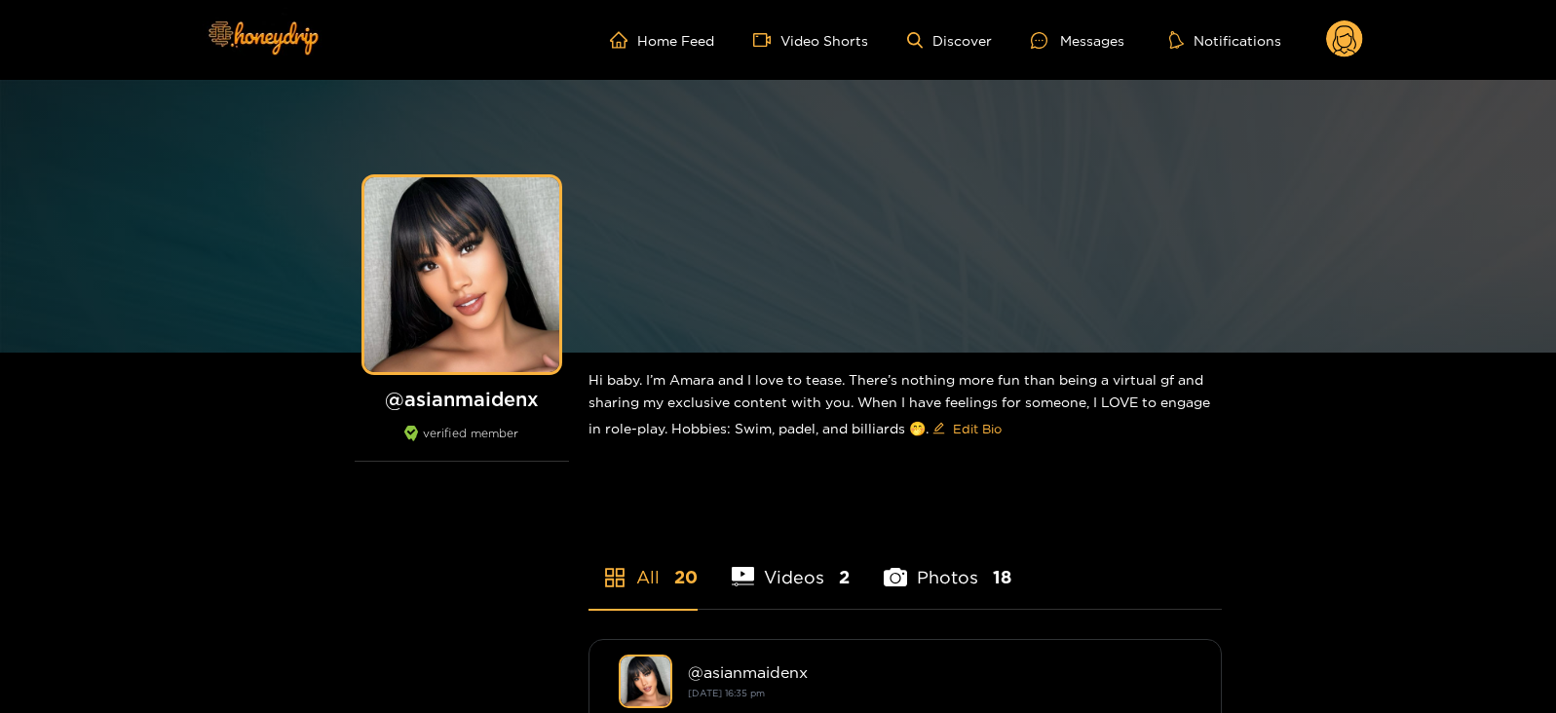  What do you see at coordinates (949, 40) in the screenshot?
I see `a: Discover` at bounding box center [949, 40].